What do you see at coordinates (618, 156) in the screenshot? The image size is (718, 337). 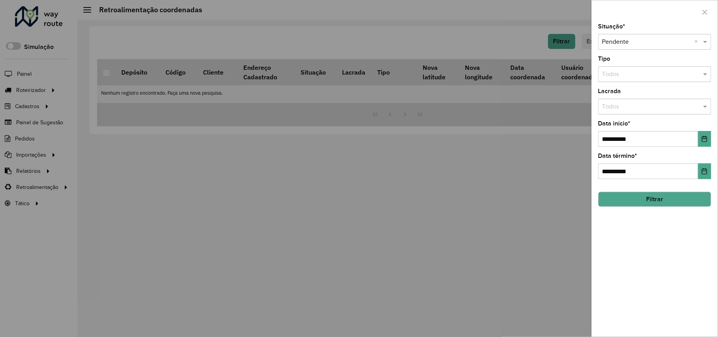 I see `label: Data término` at bounding box center [618, 156].